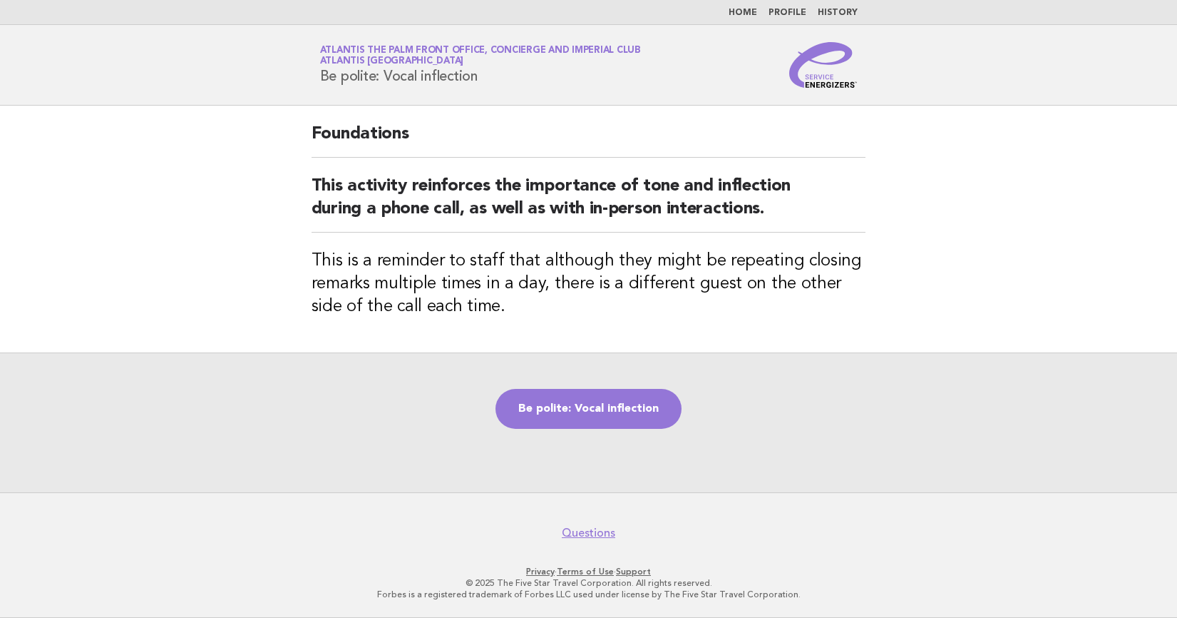 The width and height of the screenshot is (1177, 618). I want to click on h3: This is a reminder to staff that although they might be repeating closing remarks multiple times ..., so click(589, 284).